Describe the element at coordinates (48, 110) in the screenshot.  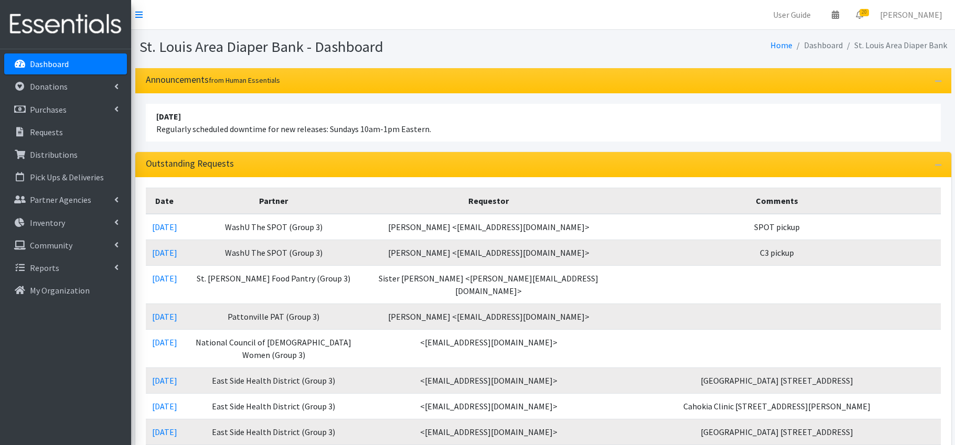
I see `p: Purchases` at that location.